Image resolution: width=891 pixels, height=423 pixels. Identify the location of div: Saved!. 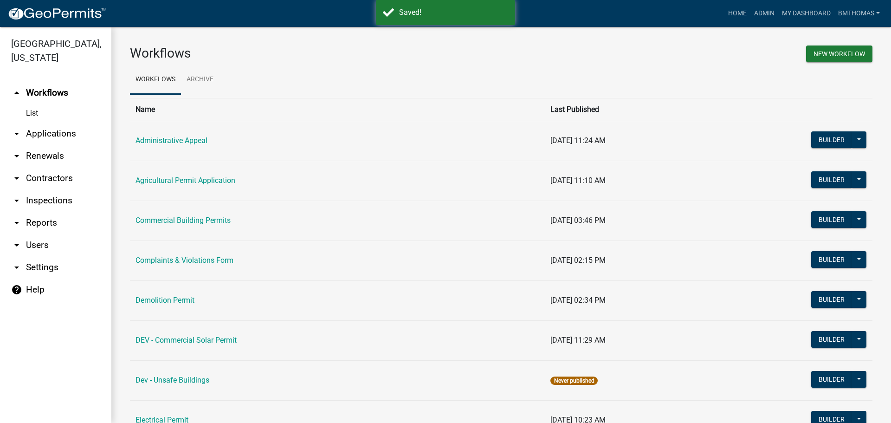
(454, 13).